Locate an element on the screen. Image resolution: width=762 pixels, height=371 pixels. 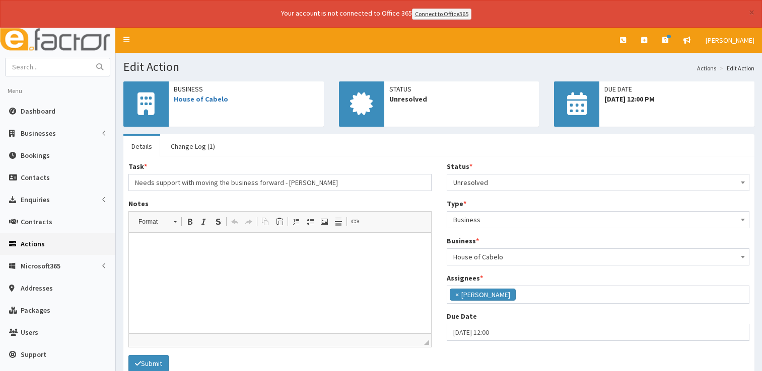
label: Assignees is located at coordinates (465, 278).